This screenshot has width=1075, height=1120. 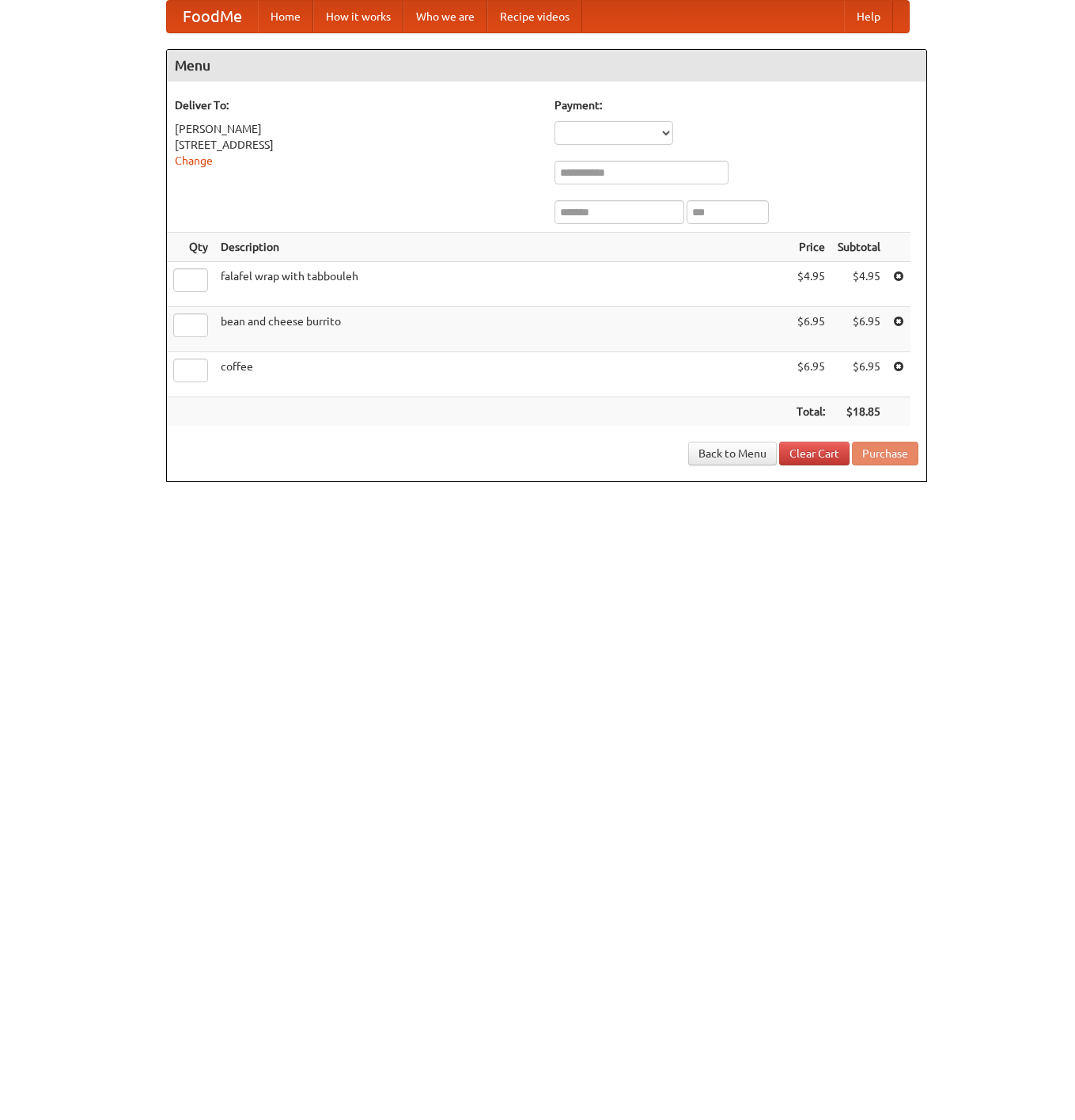 I want to click on th: Qty, so click(x=191, y=247).